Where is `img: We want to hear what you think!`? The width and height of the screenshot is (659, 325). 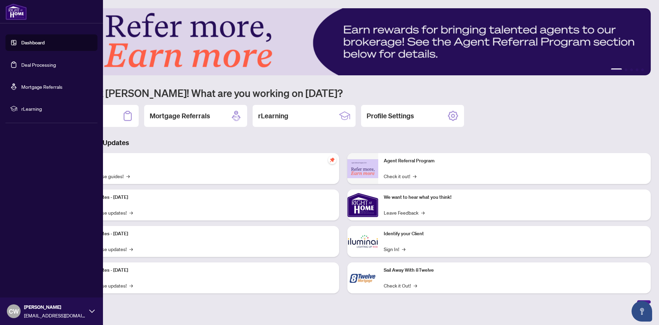 img: We want to hear what you think! is located at coordinates (363, 205).